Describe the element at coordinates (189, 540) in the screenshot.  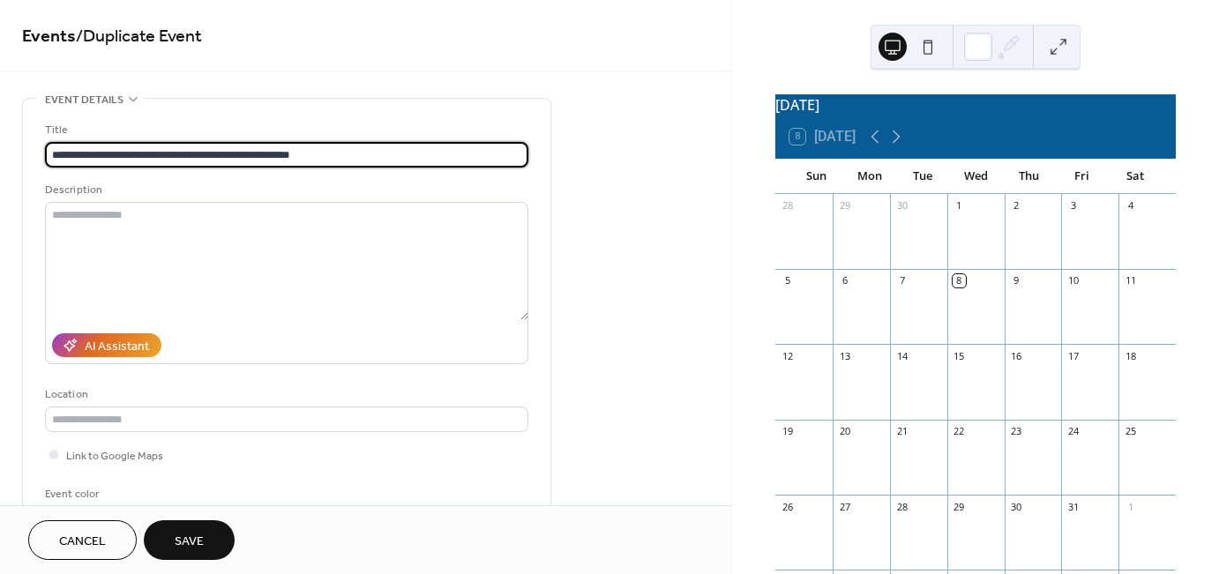
I see `button: Save` at that location.